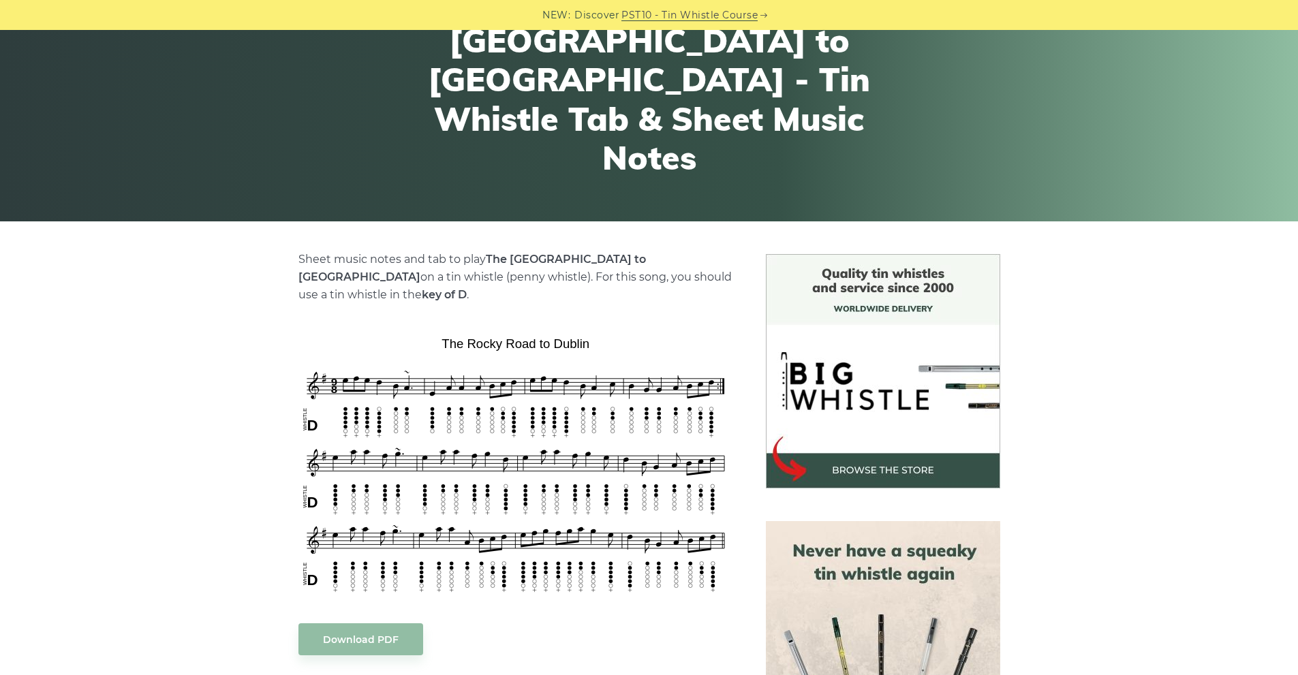 This screenshot has height=675, width=1298. I want to click on a: Download PDF, so click(360, 639).